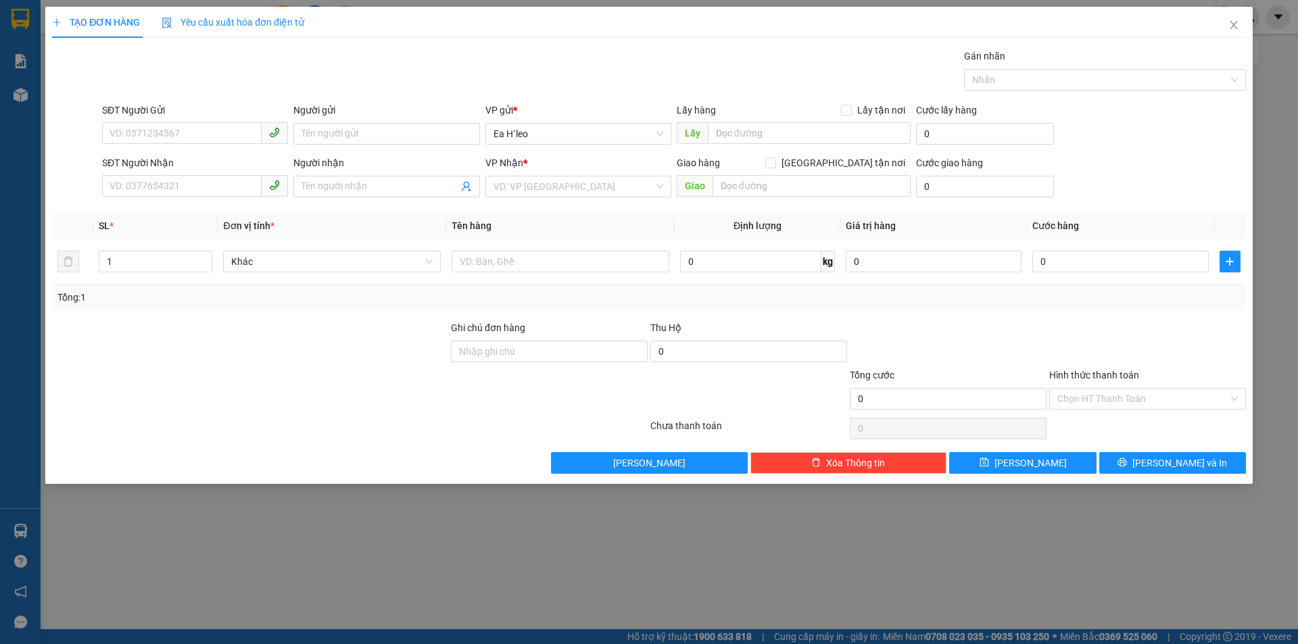 This screenshot has width=1298, height=644. What do you see at coordinates (985, 56) in the screenshot?
I see `label: Gán nhãn` at bounding box center [985, 56].